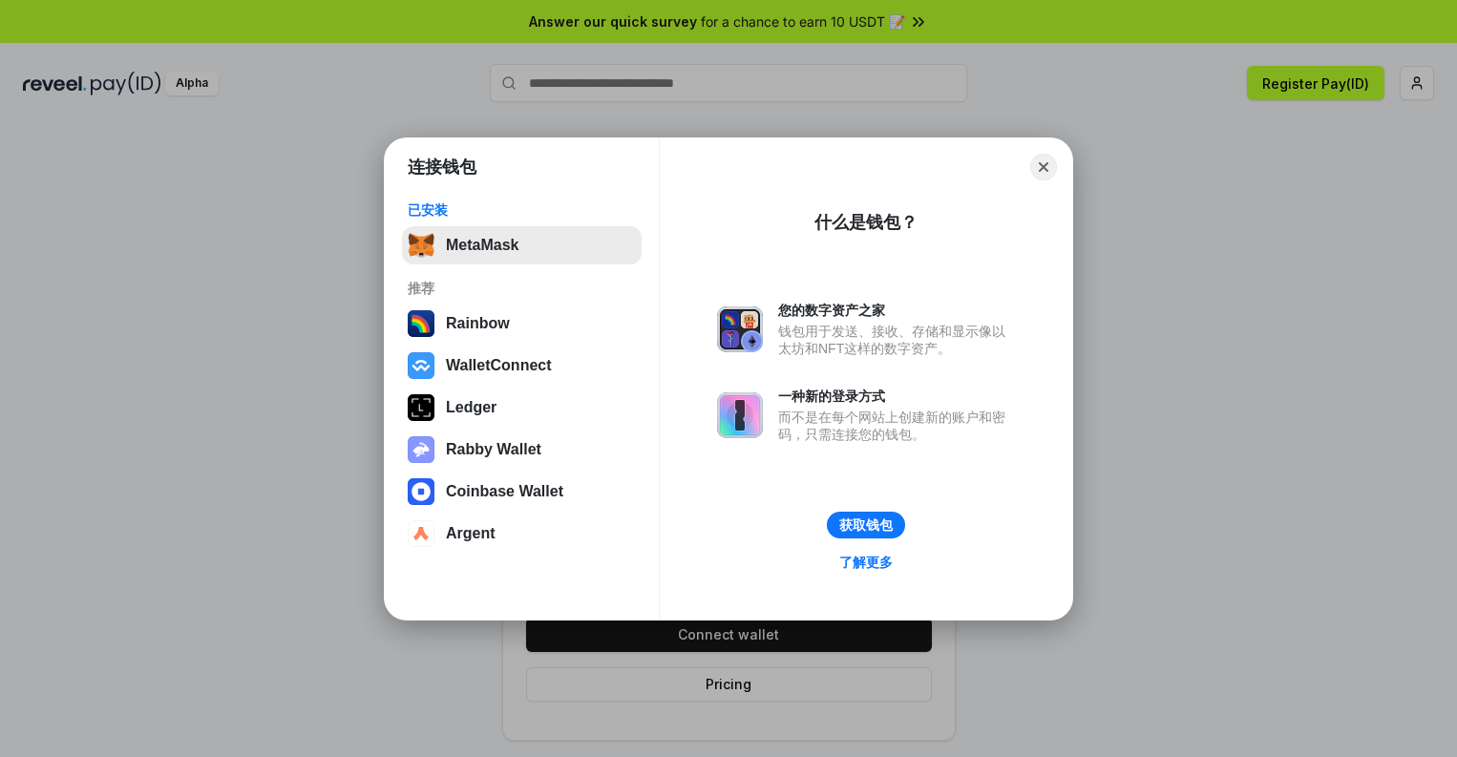 The image size is (1457, 757). I want to click on div: 什么是钱包？, so click(866, 223).